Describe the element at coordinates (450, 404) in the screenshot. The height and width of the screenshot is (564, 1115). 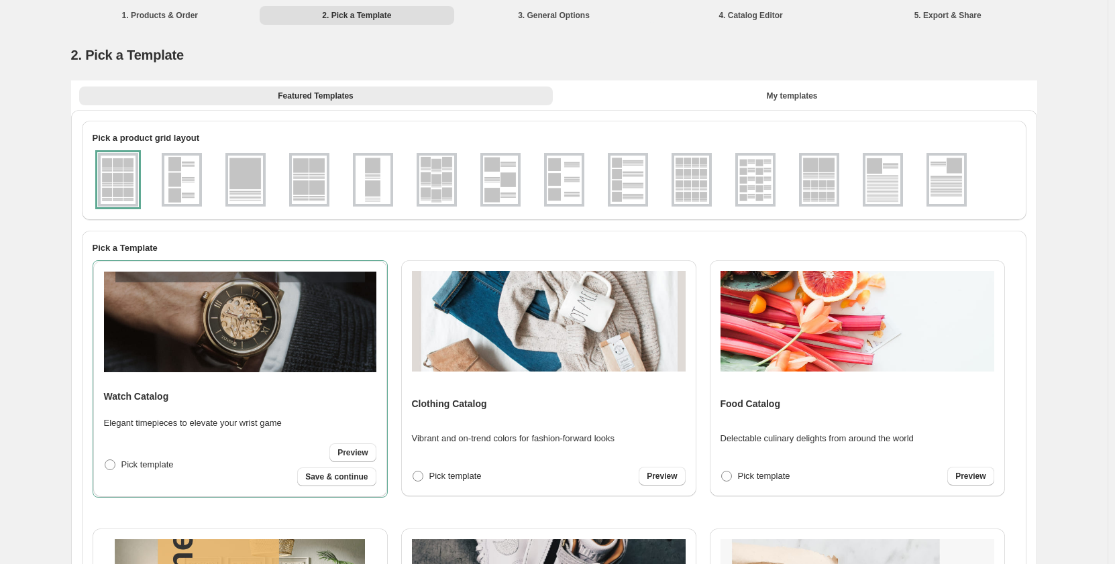
I see `h4: Clothing Catalog` at that location.